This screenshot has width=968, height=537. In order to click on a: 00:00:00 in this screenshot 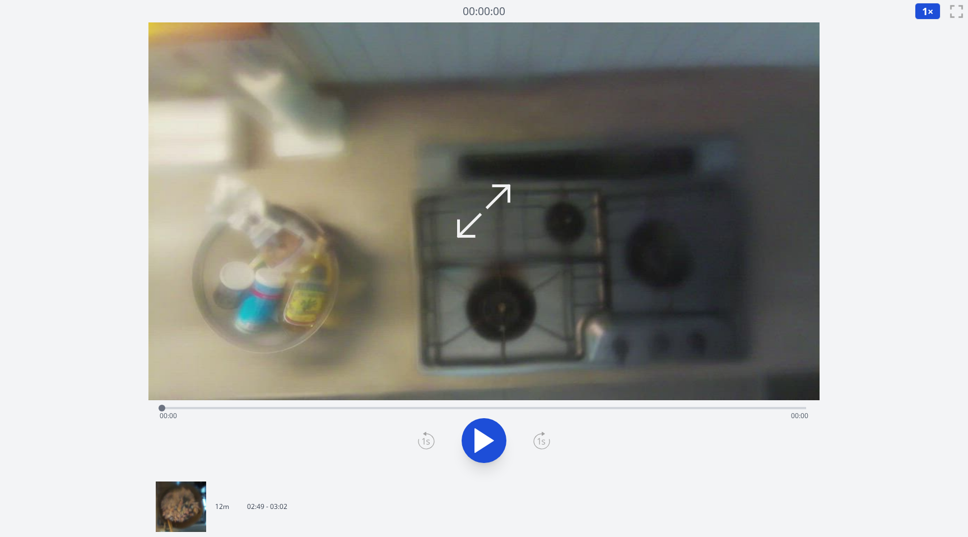, I will do `click(484, 11)`.